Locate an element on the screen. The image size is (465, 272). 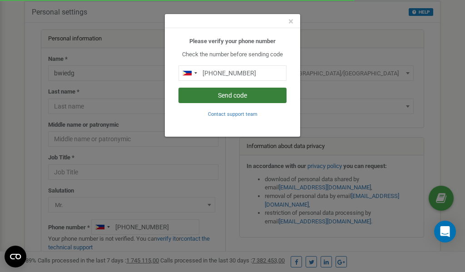
a: Contact support team is located at coordinates (233, 114).